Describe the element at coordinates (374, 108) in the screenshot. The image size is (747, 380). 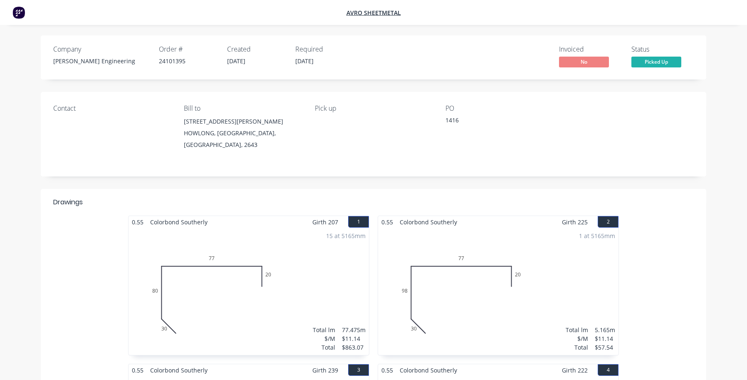
I see `div: Pick up` at that location.